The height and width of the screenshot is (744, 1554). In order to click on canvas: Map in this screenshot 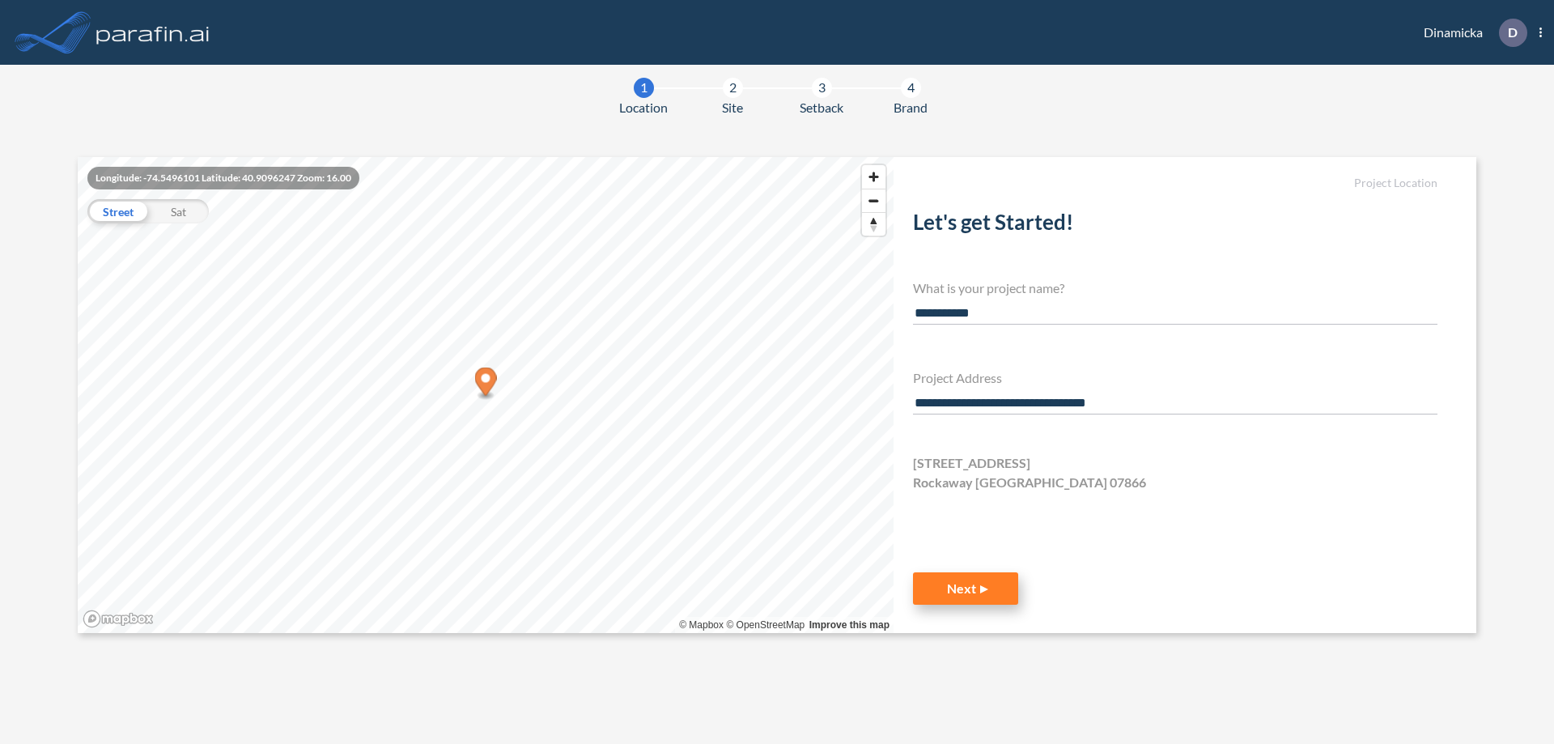, I will do `click(486, 395)`.